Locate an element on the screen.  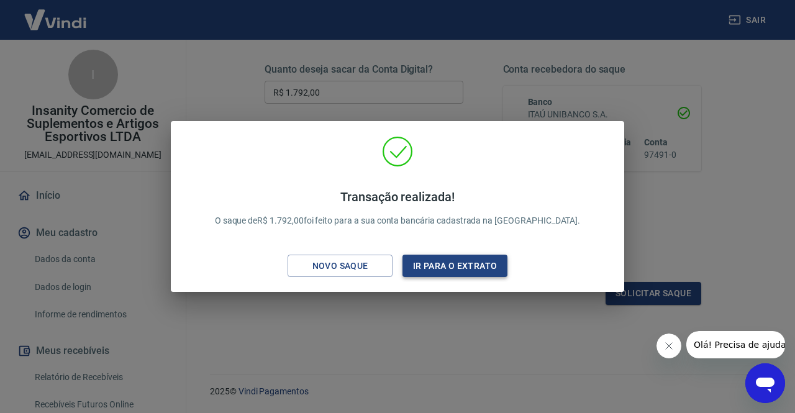
h4: Transação realizada! is located at coordinates (397, 197).